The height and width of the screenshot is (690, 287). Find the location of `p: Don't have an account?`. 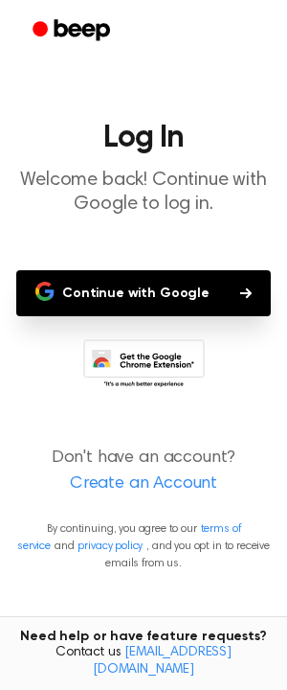

p: Don't have an account? is located at coordinates (144, 471).